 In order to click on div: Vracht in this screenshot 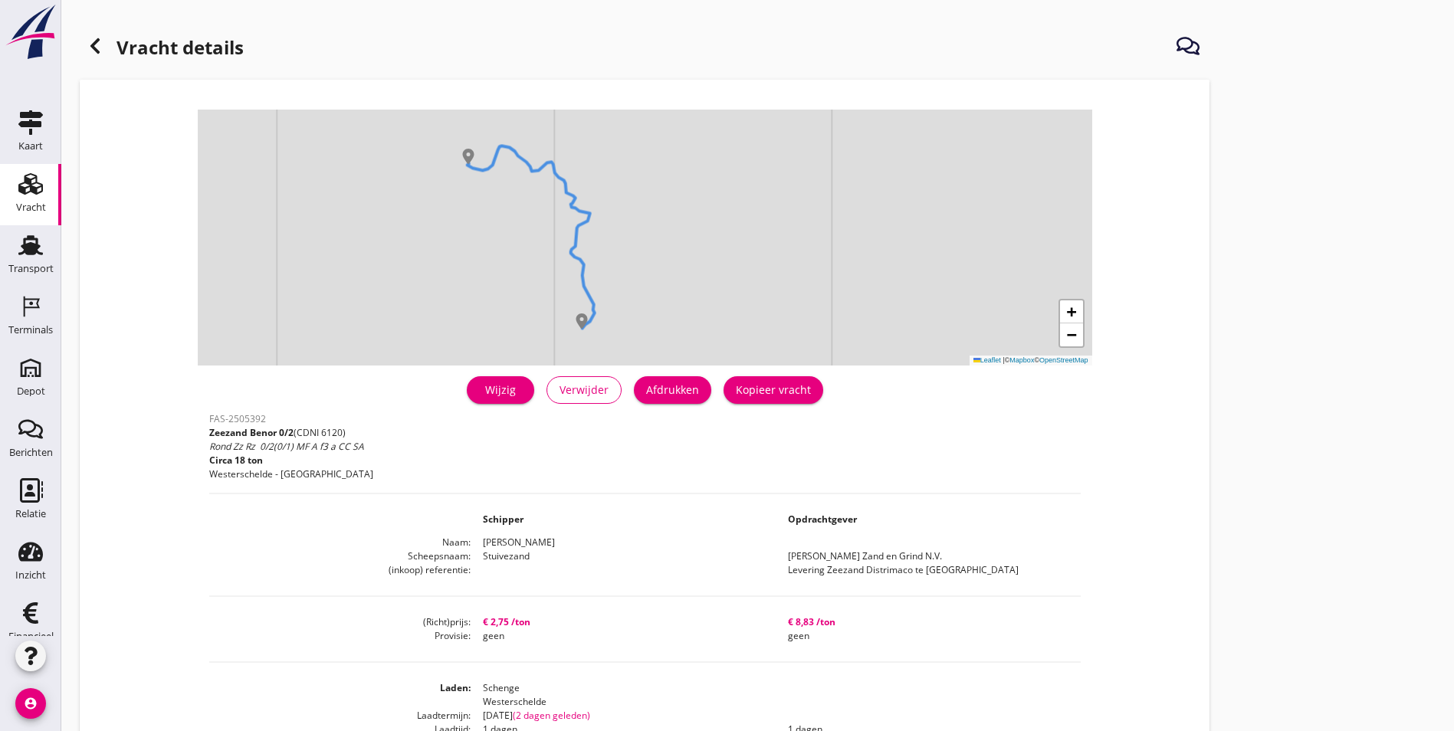, I will do `click(31, 207)`.